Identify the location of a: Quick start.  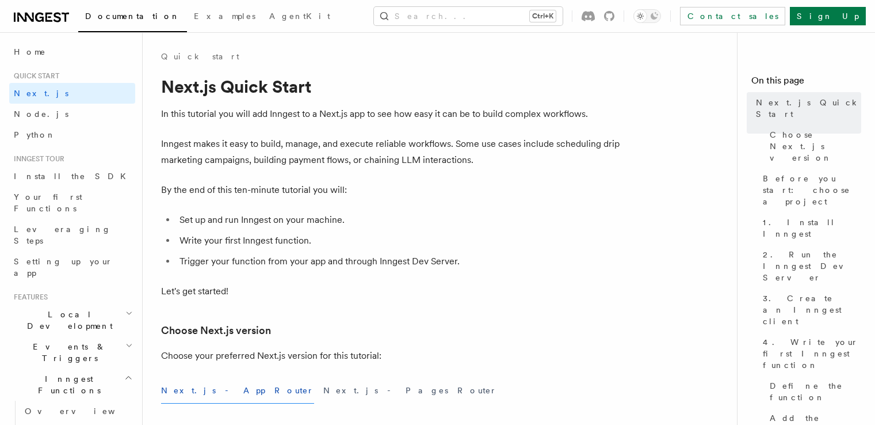
(200, 56).